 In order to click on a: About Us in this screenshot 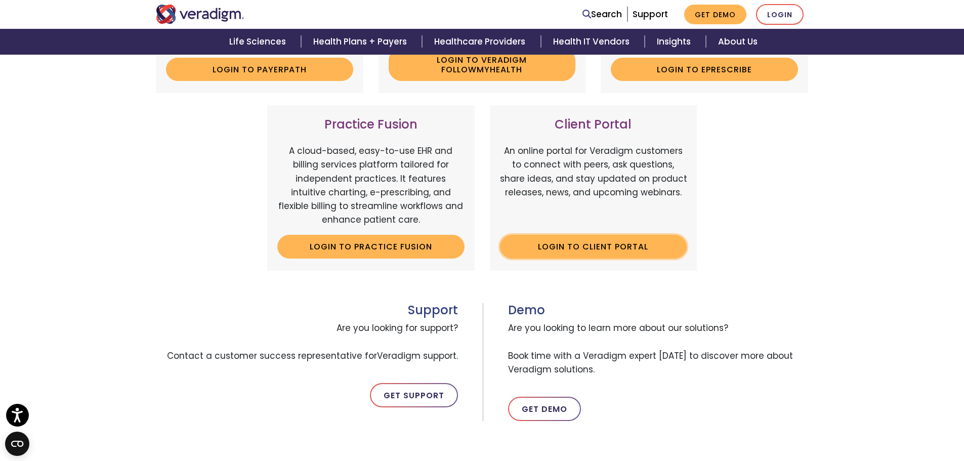, I will do `click(738, 41)`.